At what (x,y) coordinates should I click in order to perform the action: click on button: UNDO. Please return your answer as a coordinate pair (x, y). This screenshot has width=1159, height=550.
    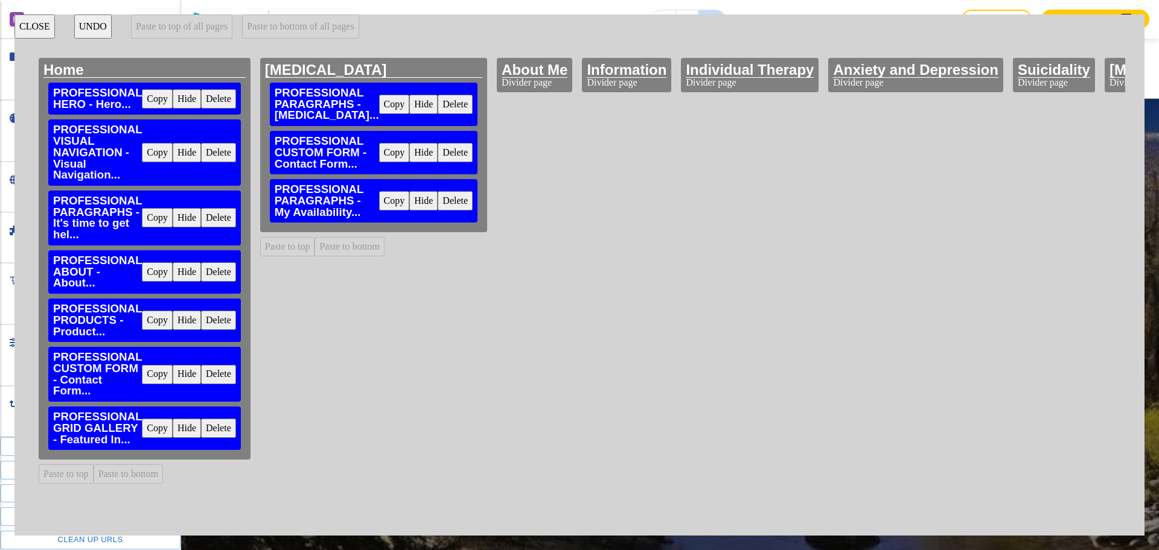
    Looking at the image, I should click on (93, 27).